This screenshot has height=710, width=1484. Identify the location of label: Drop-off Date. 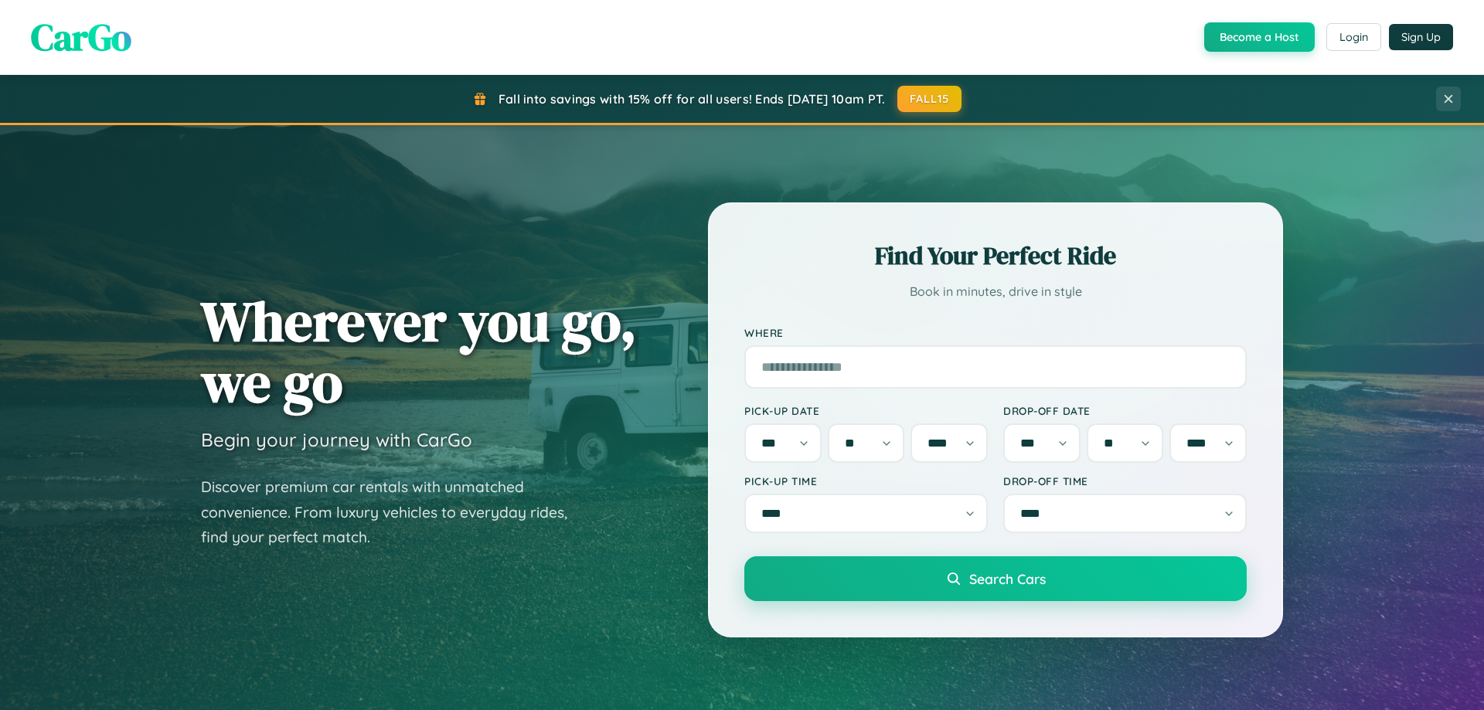
(1125, 410).